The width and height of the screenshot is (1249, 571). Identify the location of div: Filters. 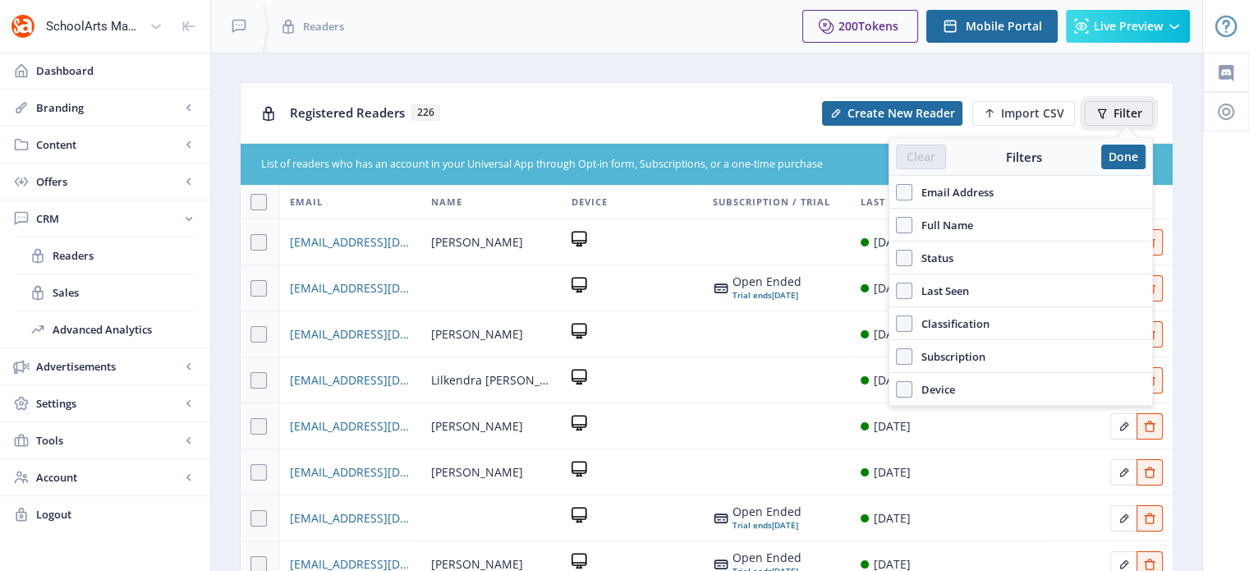
(1023, 157).